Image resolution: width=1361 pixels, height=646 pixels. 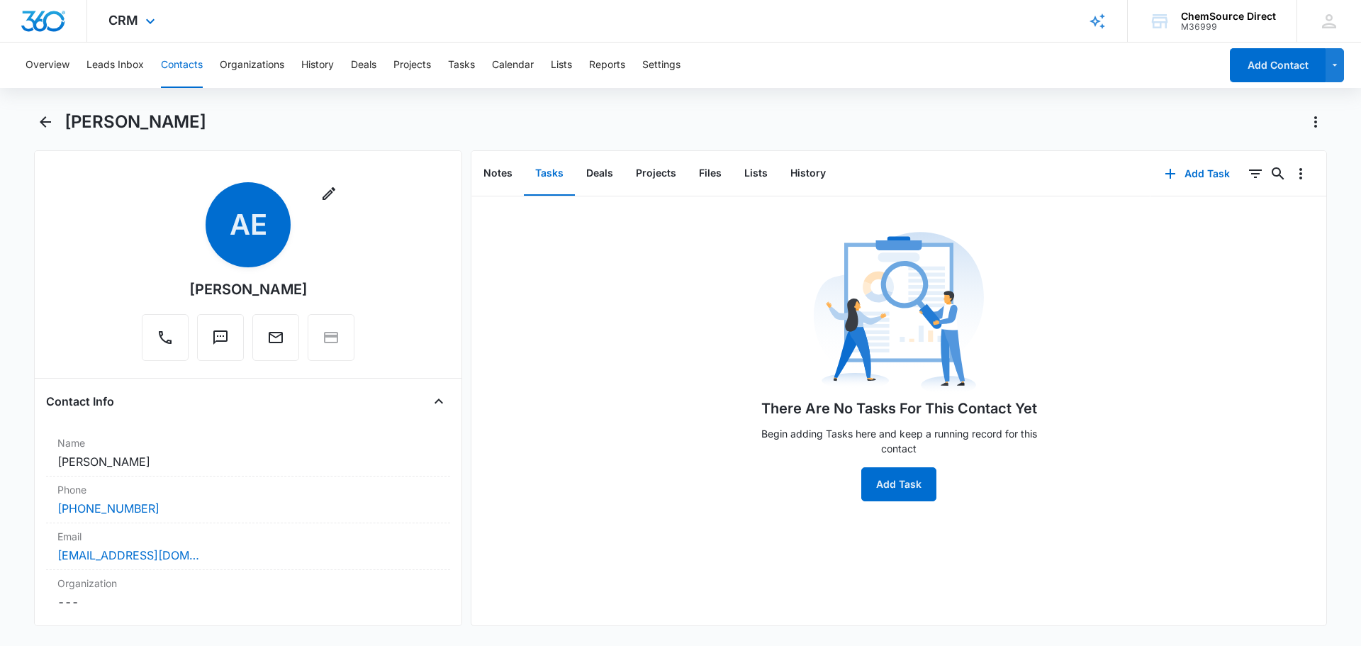 I want to click on button: Overflow Menu, so click(x=1301, y=174).